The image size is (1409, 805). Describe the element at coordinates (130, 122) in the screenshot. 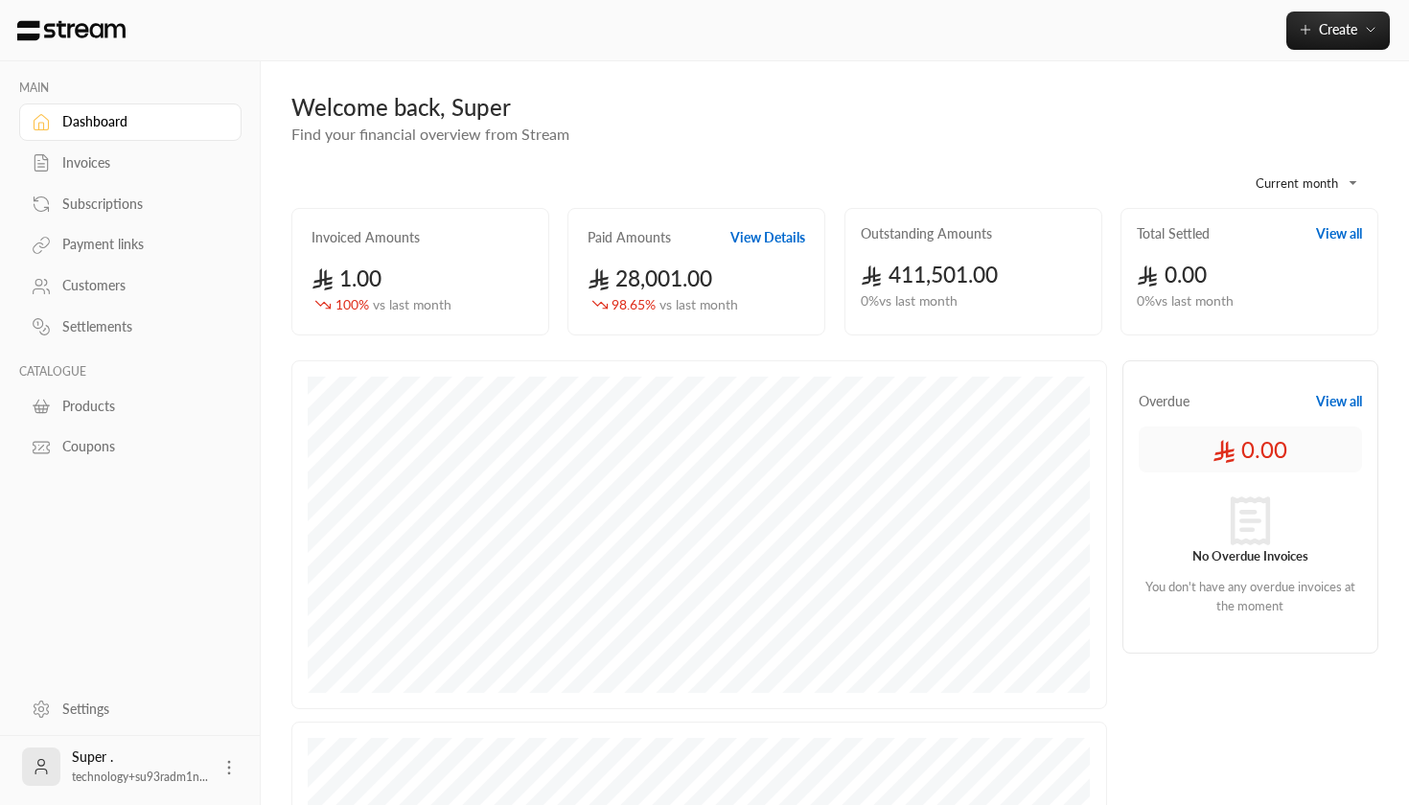

I see `a: Dashboard` at that location.